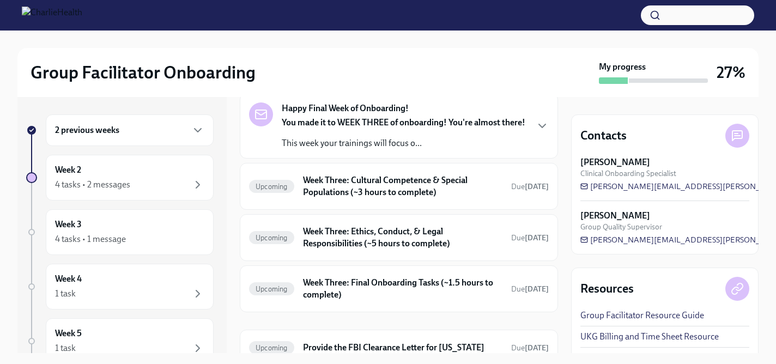 The height and width of the screenshot is (364, 776). What do you see at coordinates (68, 225) in the screenshot?
I see `h6: Week 3` at bounding box center [68, 225].